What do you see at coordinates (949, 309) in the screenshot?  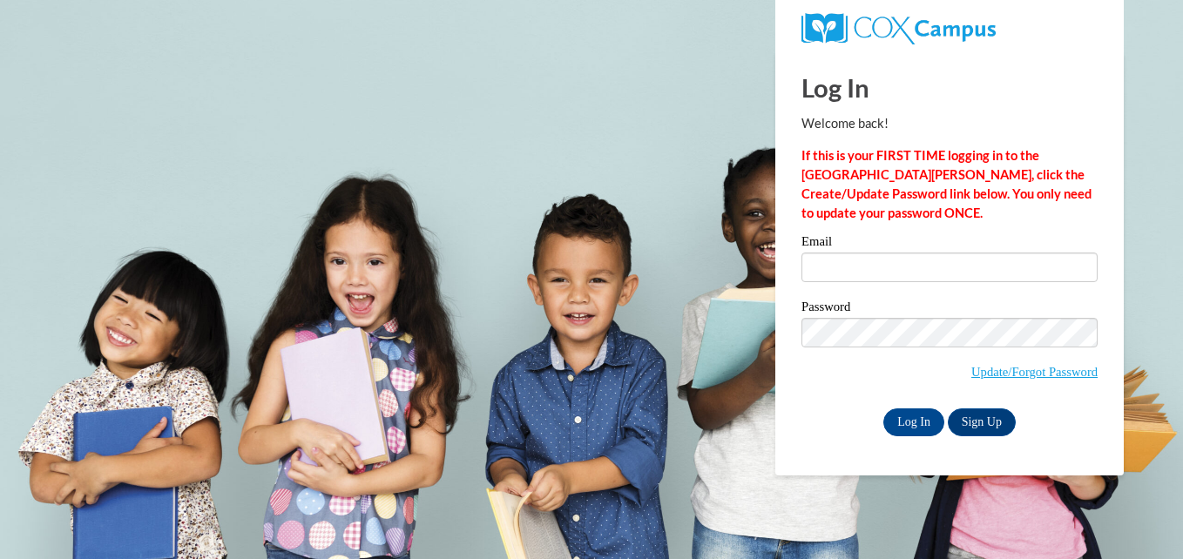 I see `label: Password` at bounding box center [949, 309].